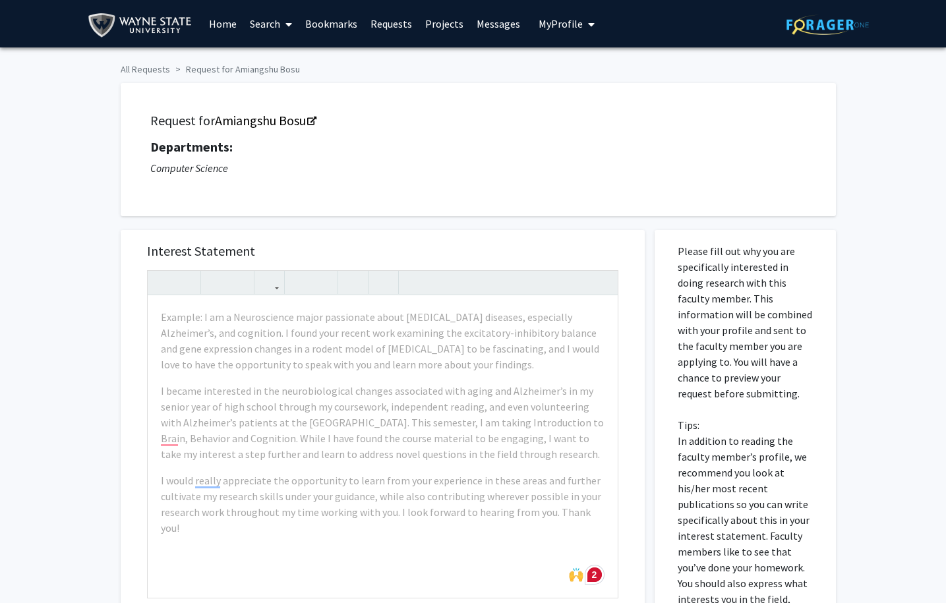  What do you see at coordinates (473, 67) in the screenshot?
I see `ol: breadcrumb` at bounding box center [473, 67].